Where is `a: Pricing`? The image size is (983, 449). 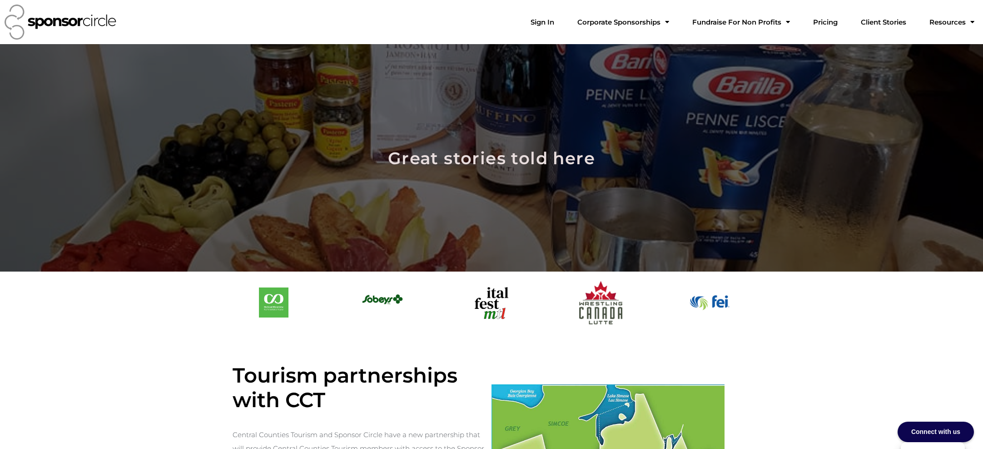
a: Pricing is located at coordinates (826, 22).